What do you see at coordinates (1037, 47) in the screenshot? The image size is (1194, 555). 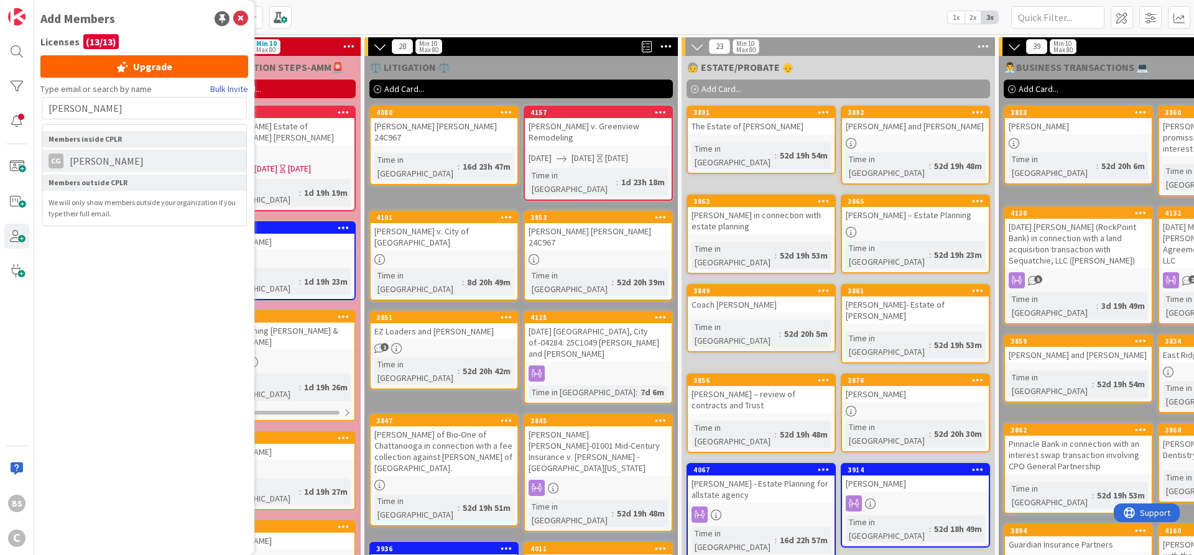 I see `span: 39` at bounding box center [1037, 47].